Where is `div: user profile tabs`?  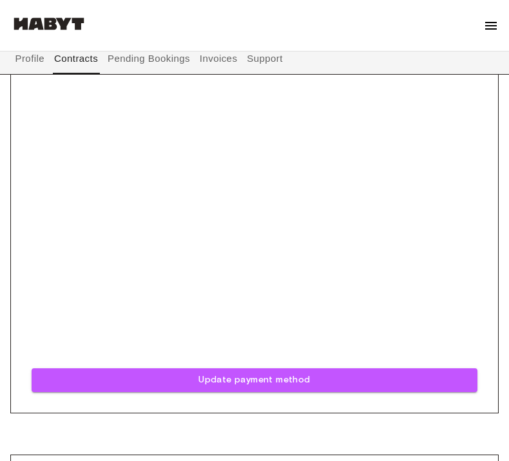 div: user profile tabs is located at coordinates (255, 59).